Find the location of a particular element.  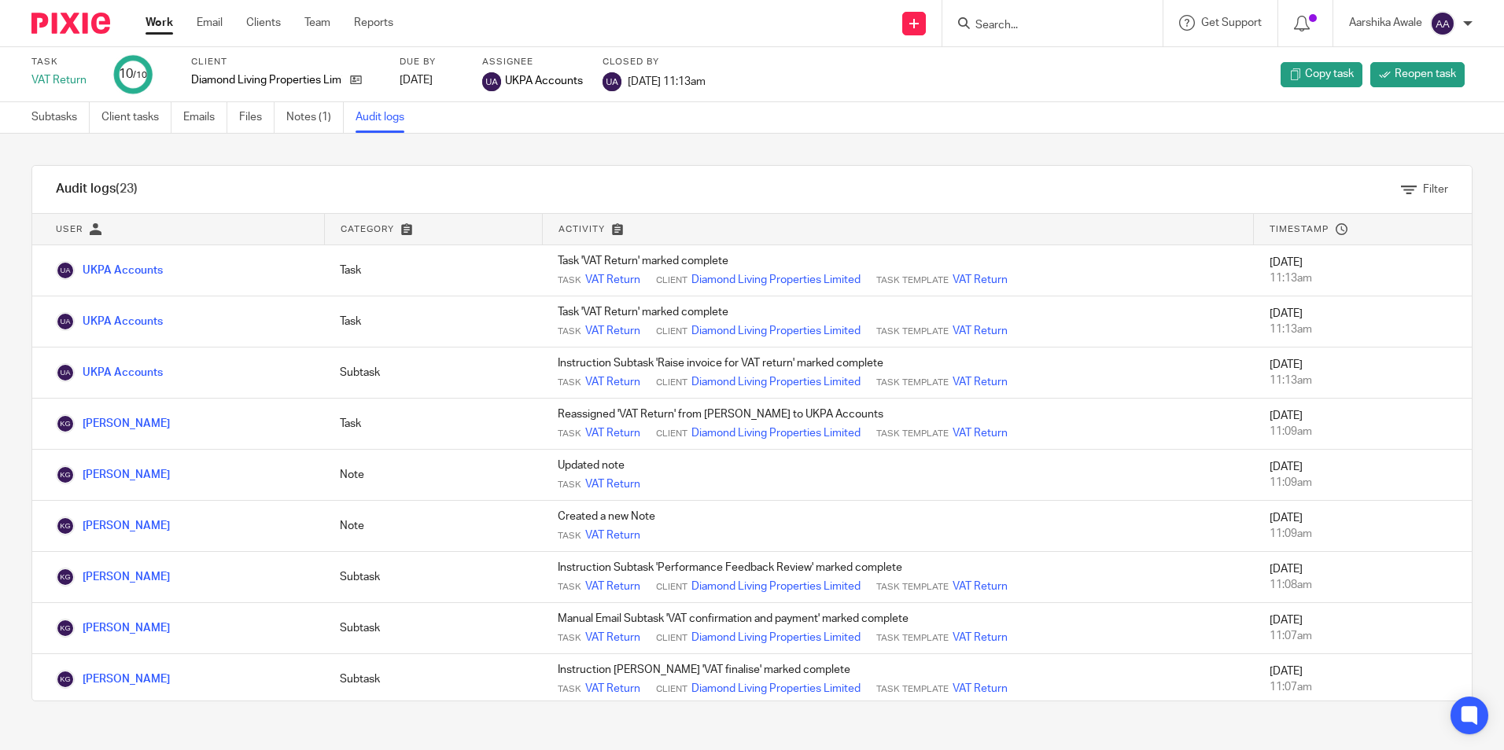

a: Audit logs is located at coordinates (385, 117).